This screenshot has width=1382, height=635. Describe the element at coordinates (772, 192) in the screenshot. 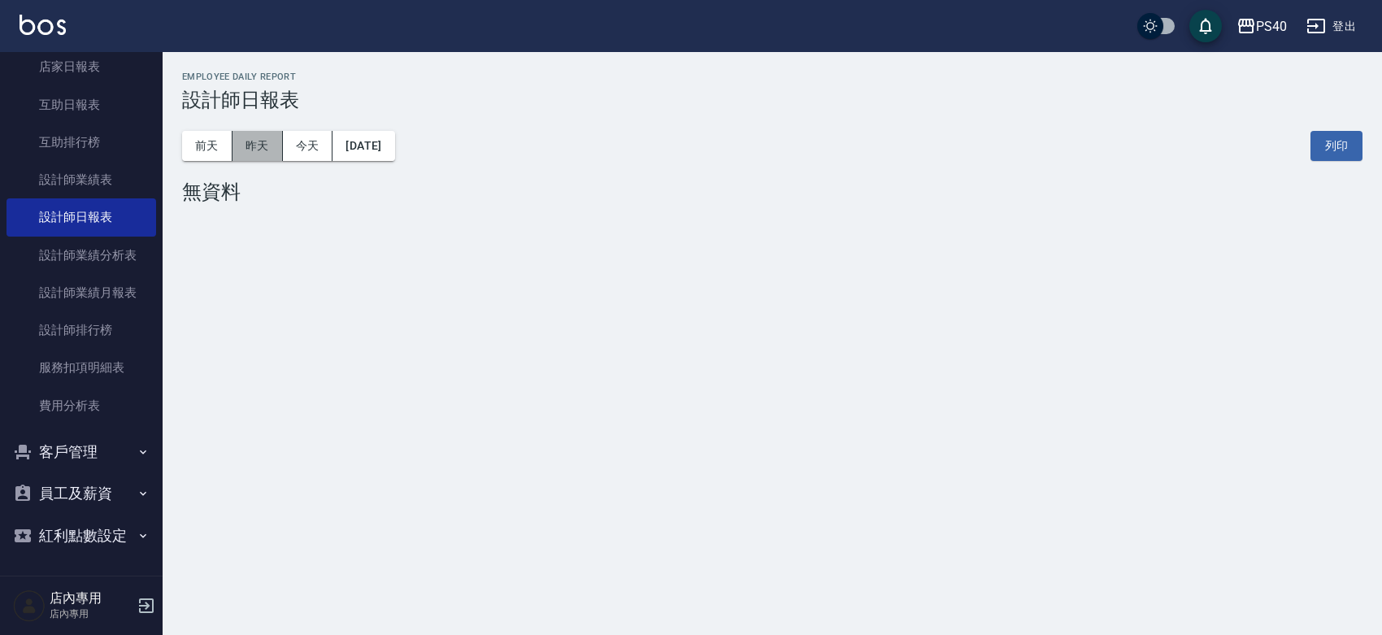

I see `div: 無資料` at that location.